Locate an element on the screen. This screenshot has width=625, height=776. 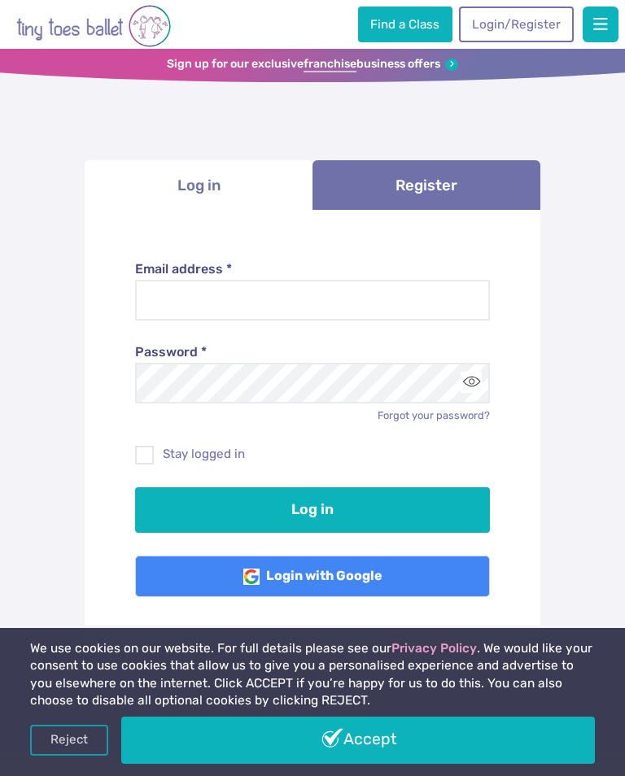
img: Google Logo is located at coordinates (251, 577).